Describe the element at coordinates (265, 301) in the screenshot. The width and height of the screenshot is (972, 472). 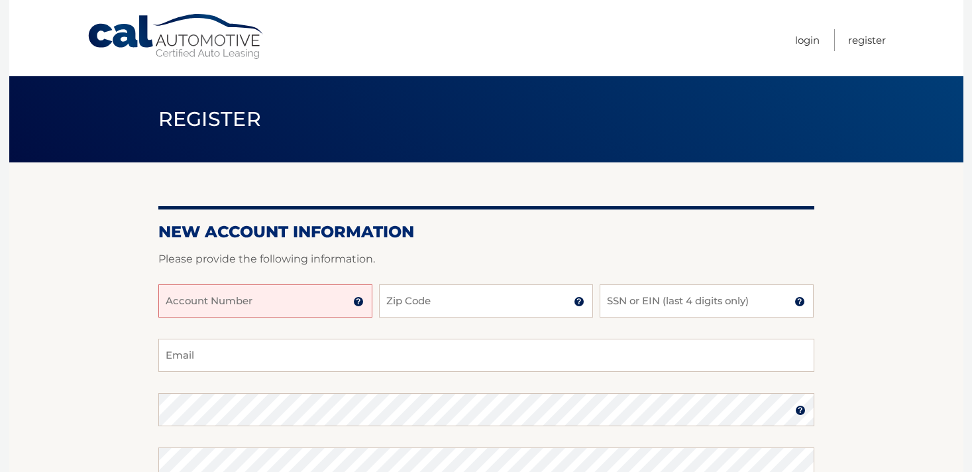
I see `input: Account Number` at that location.